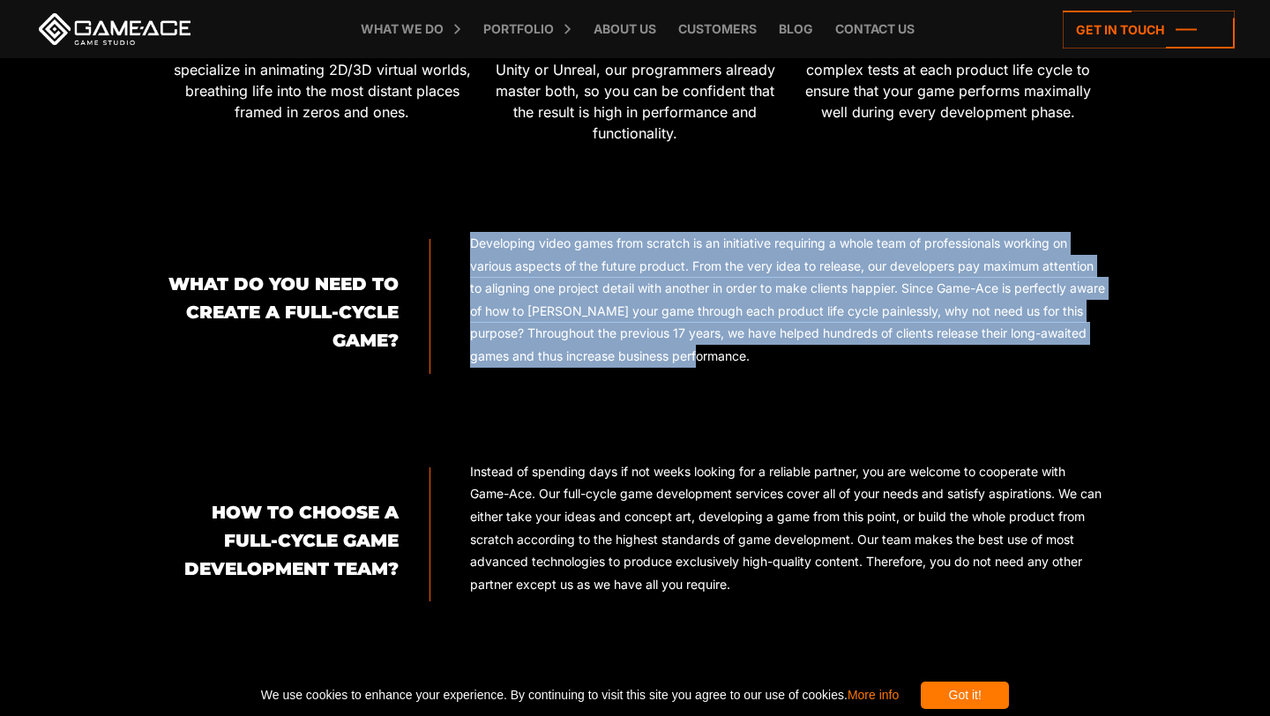 This screenshot has height=716, width=1270. Describe the element at coordinates (873, 695) in the screenshot. I see `a: More info` at that location.